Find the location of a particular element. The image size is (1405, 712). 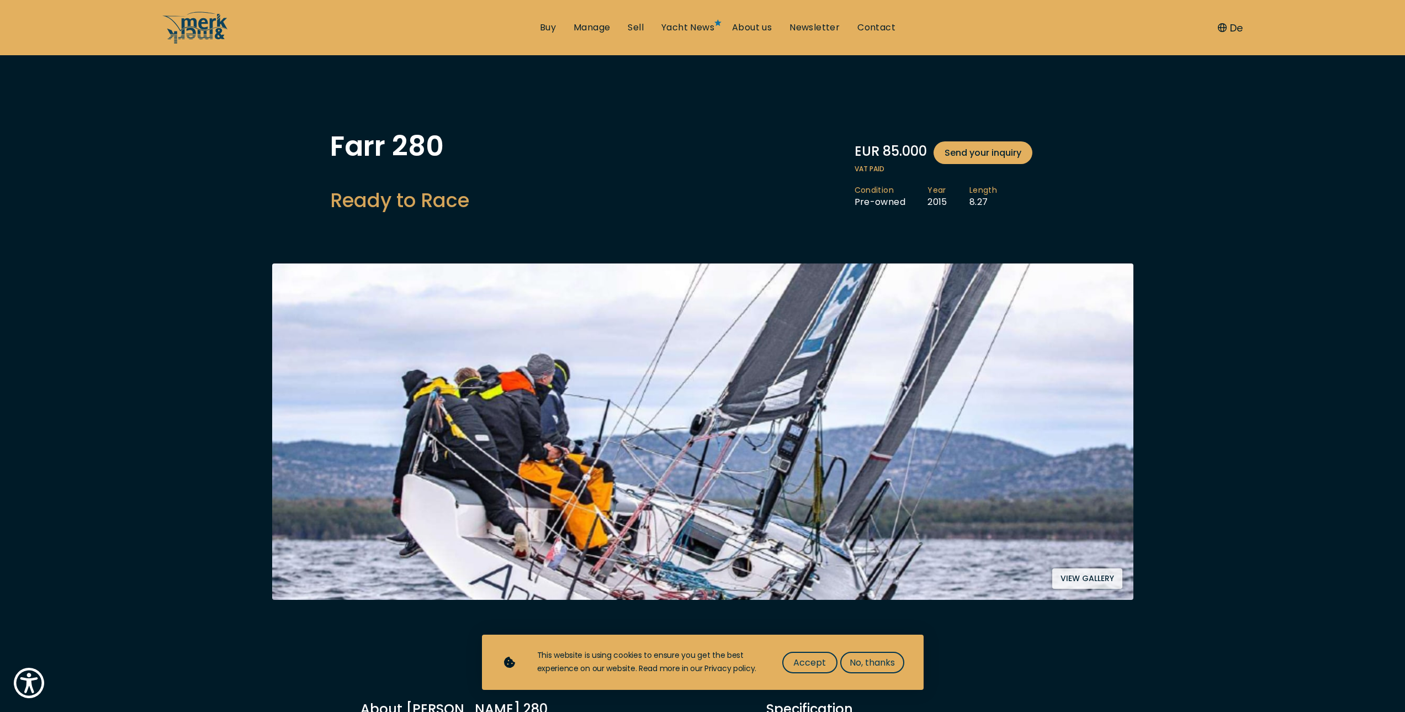

li: 8.27 is located at coordinates (994, 197).